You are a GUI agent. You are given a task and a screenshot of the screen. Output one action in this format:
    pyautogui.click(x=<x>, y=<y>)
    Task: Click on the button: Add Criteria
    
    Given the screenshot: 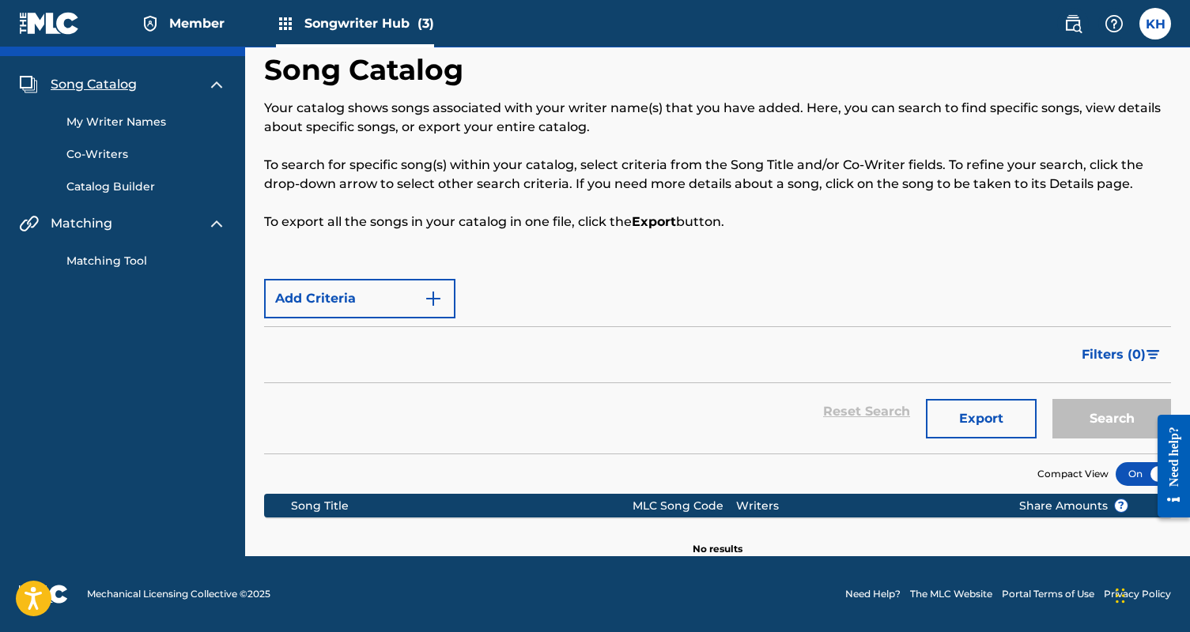 What is the action you would take?
    pyautogui.click(x=360, y=299)
    